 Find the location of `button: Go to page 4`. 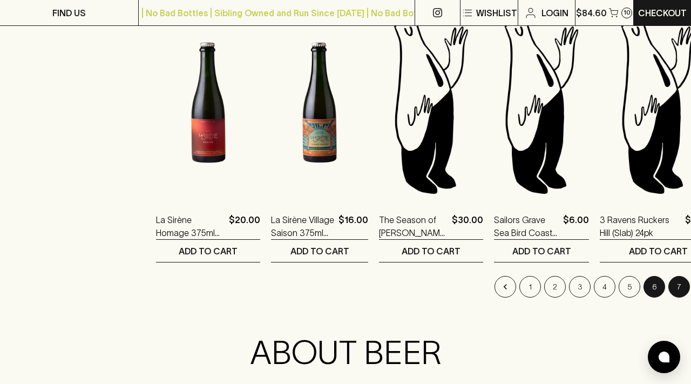

button: Go to page 4 is located at coordinates (605, 287).